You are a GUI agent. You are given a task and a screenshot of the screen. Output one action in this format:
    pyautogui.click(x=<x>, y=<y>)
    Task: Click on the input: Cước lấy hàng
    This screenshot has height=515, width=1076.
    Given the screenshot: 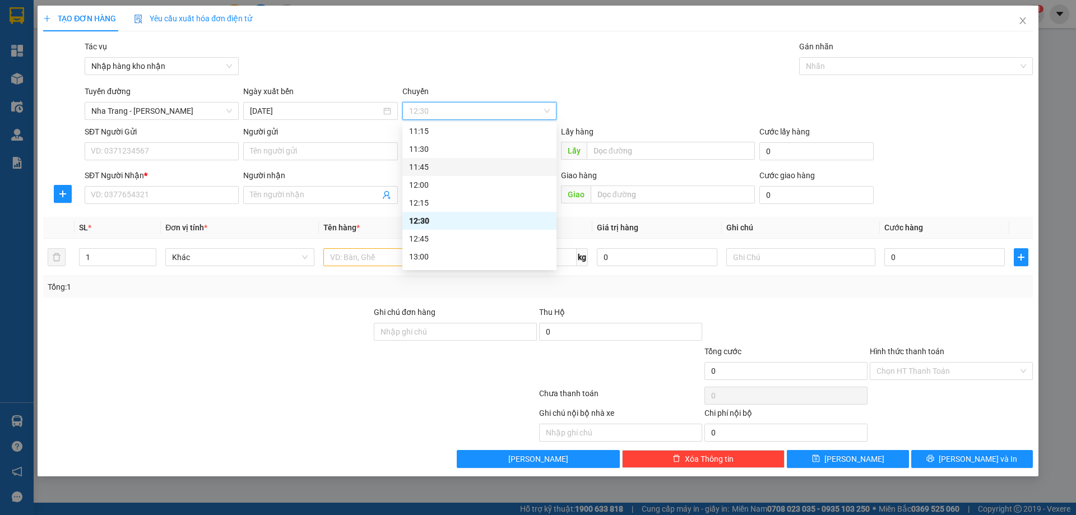 What is the action you would take?
    pyautogui.click(x=817, y=151)
    